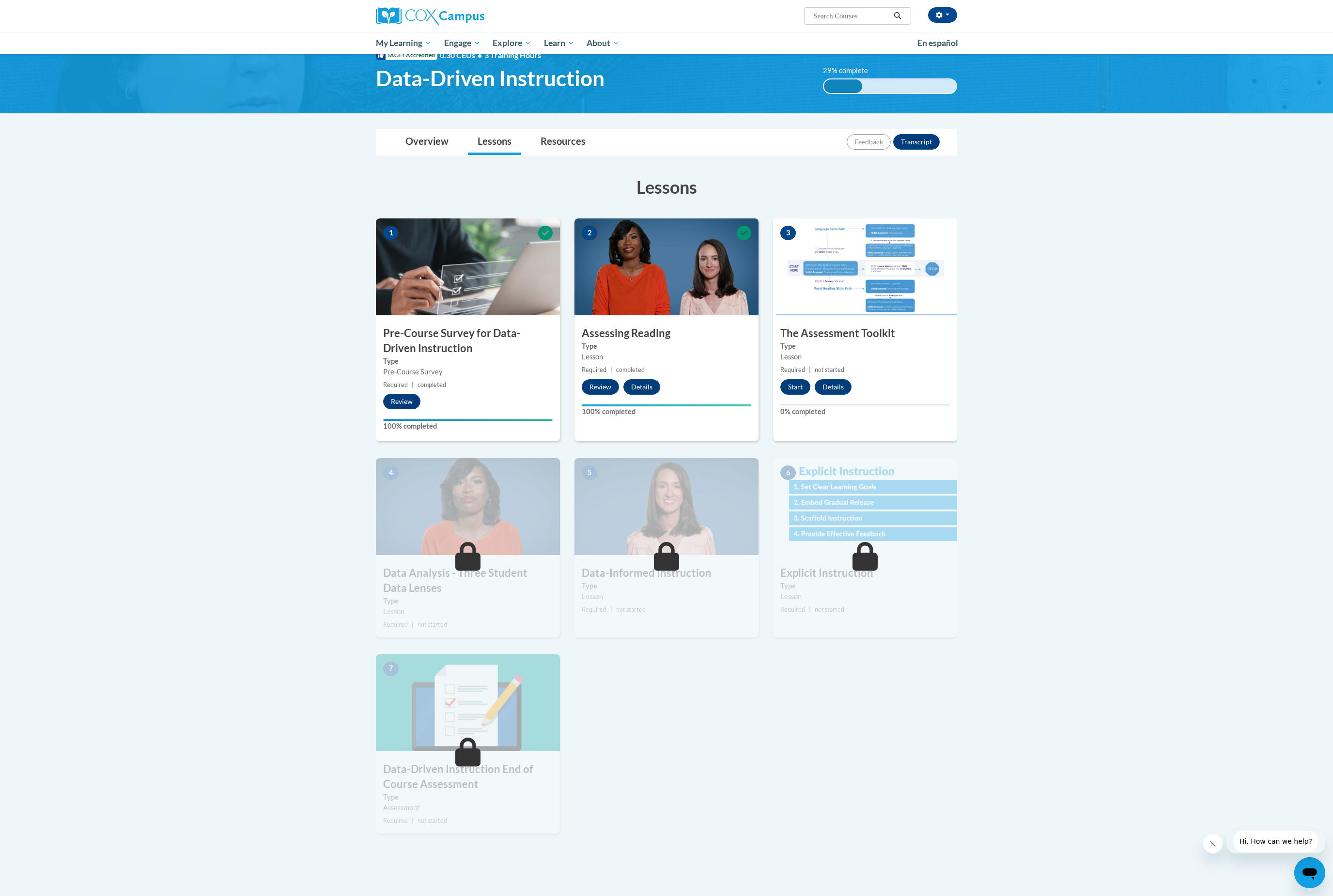  Describe the element at coordinates (426, 142) in the screenshot. I see `a: Overview` at that location.